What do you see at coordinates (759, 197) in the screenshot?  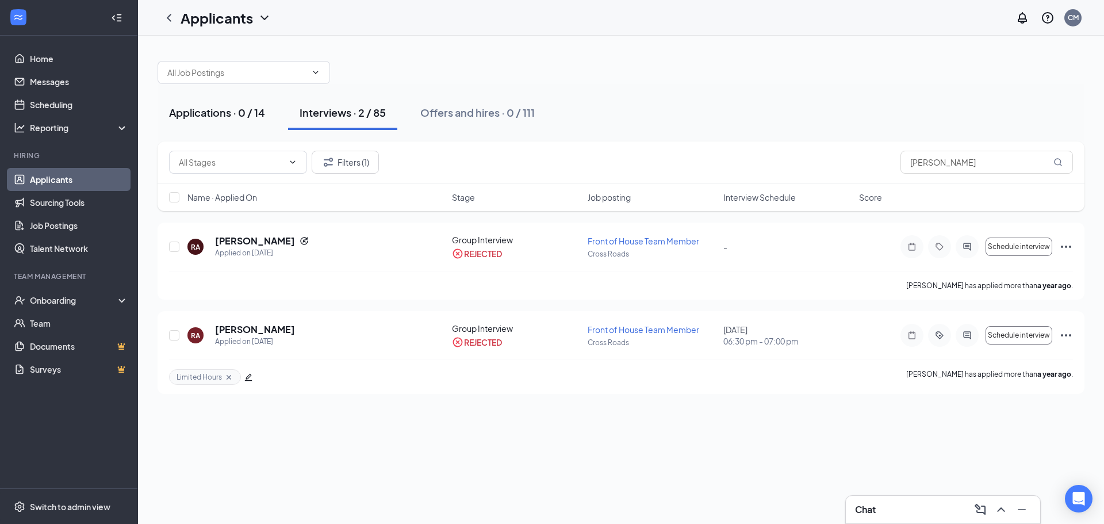 I see `span: Interview Schedule` at bounding box center [759, 197].